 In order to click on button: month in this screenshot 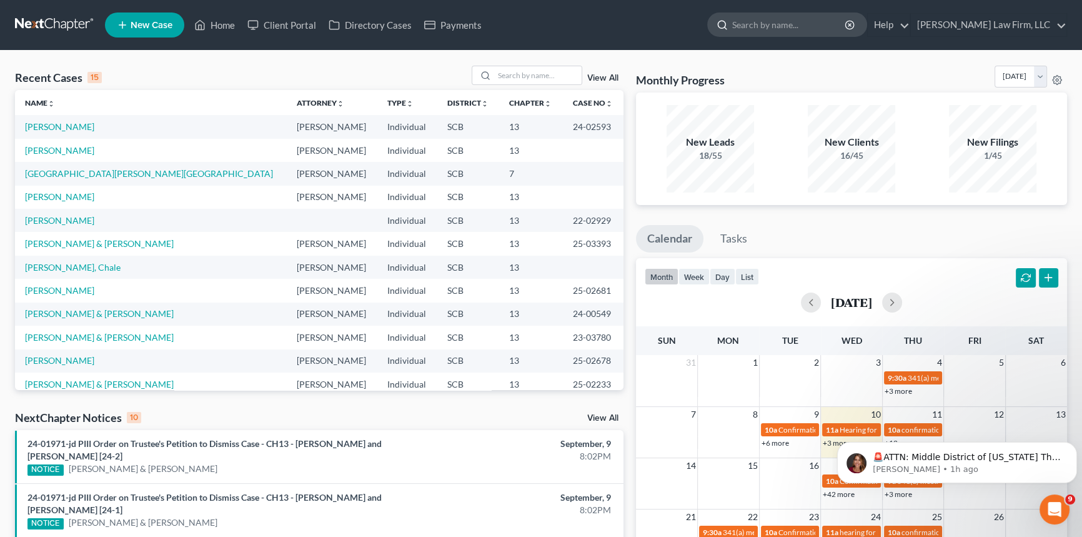, I will do `click(662, 276)`.